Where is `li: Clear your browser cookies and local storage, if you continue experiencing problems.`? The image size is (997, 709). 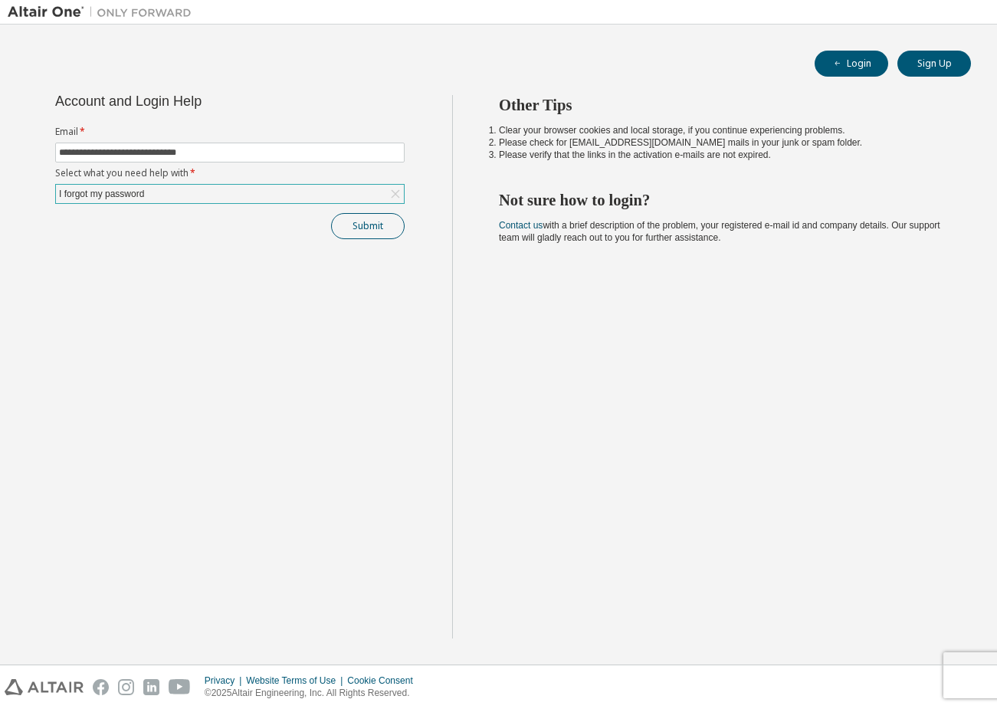 li: Clear your browser cookies and local storage, if you continue experiencing problems. is located at coordinates (721, 130).